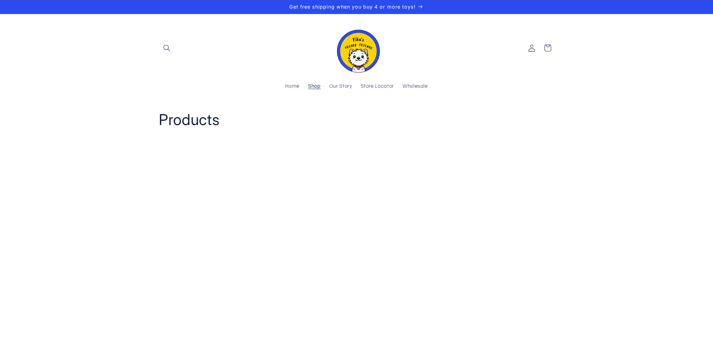 Image resolution: width=713 pixels, height=356 pixels. I want to click on img: Fika's Freaky Friends, so click(357, 48).